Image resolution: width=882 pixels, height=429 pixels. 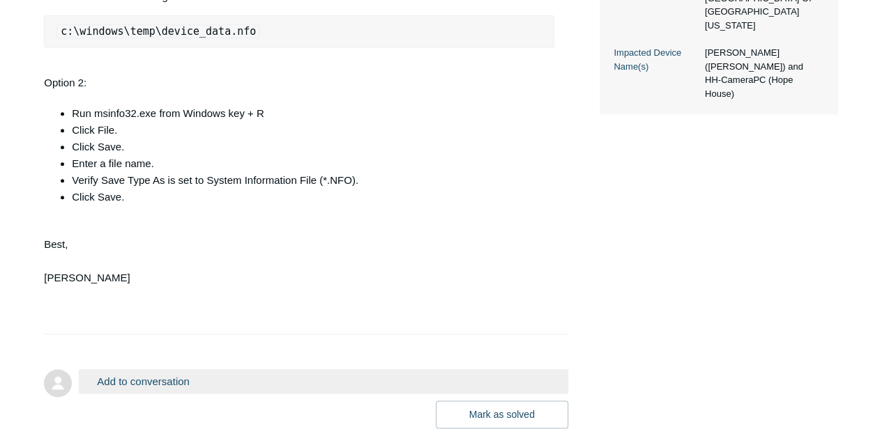 I want to click on li: Click File., so click(x=312, y=130).